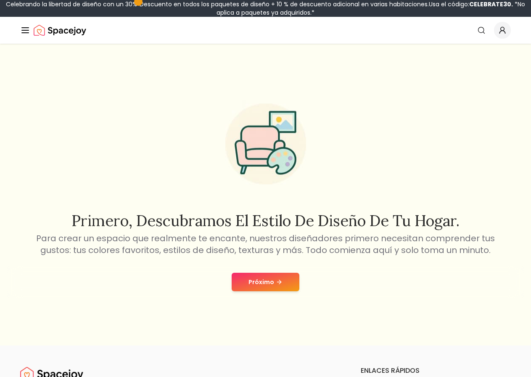 Image resolution: width=531 pixels, height=377 pixels. Describe the element at coordinates (60, 30) in the screenshot. I see `a: Alegría espacial` at that location.